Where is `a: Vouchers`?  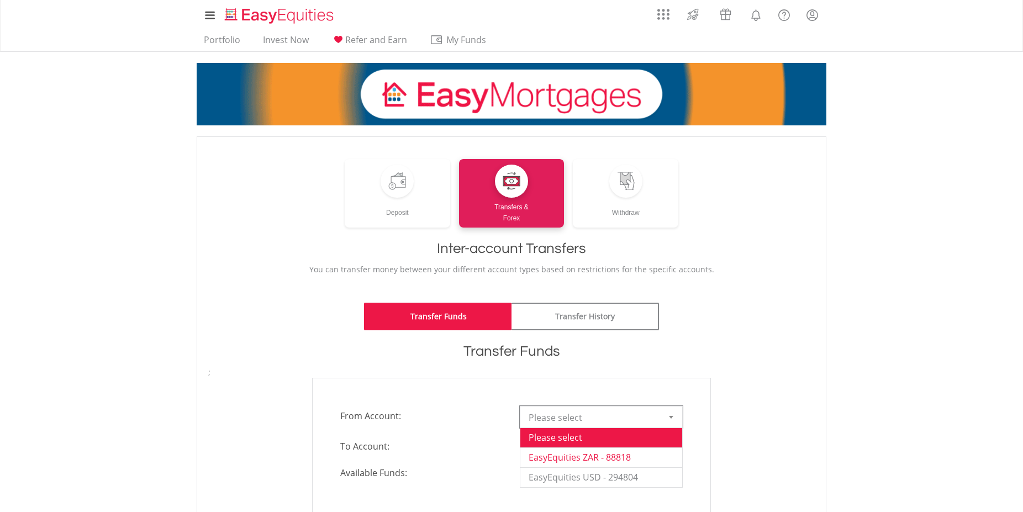
a: Vouchers is located at coordinates (725, 13).